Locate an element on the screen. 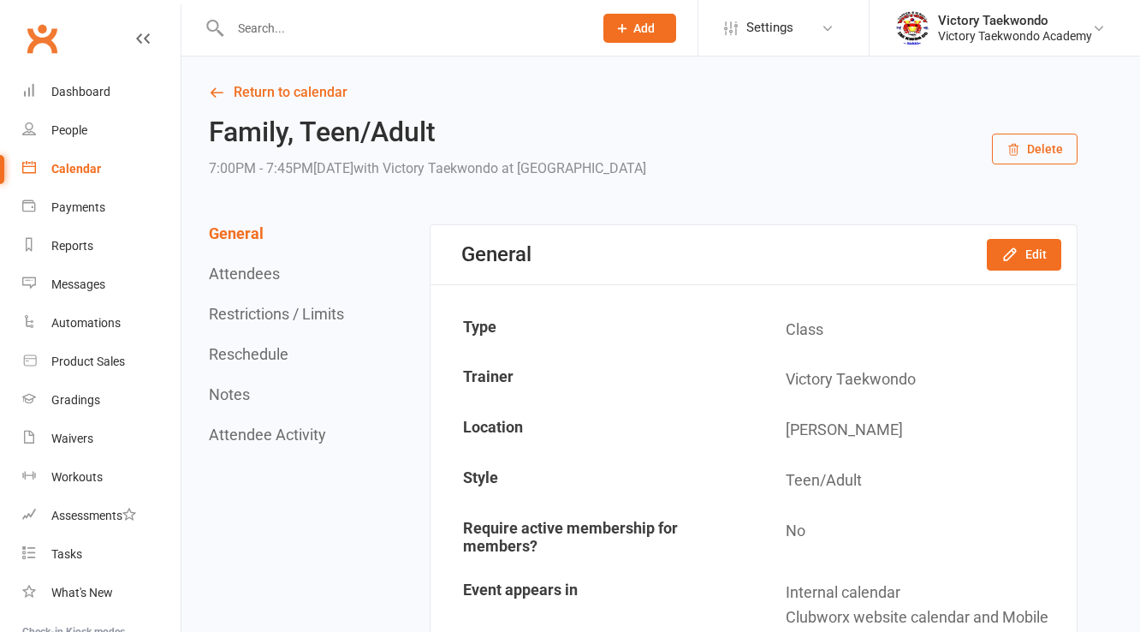 This screenshot has width=1140, height=632. div: People is located at coordinates (69, 130).